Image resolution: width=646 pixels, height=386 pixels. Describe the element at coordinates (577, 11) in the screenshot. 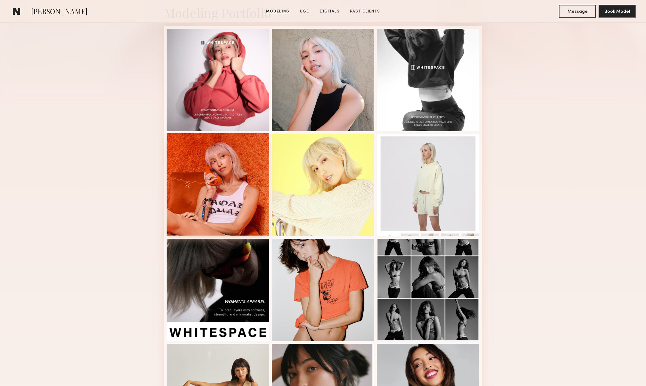

I see `button: Message` at that location.